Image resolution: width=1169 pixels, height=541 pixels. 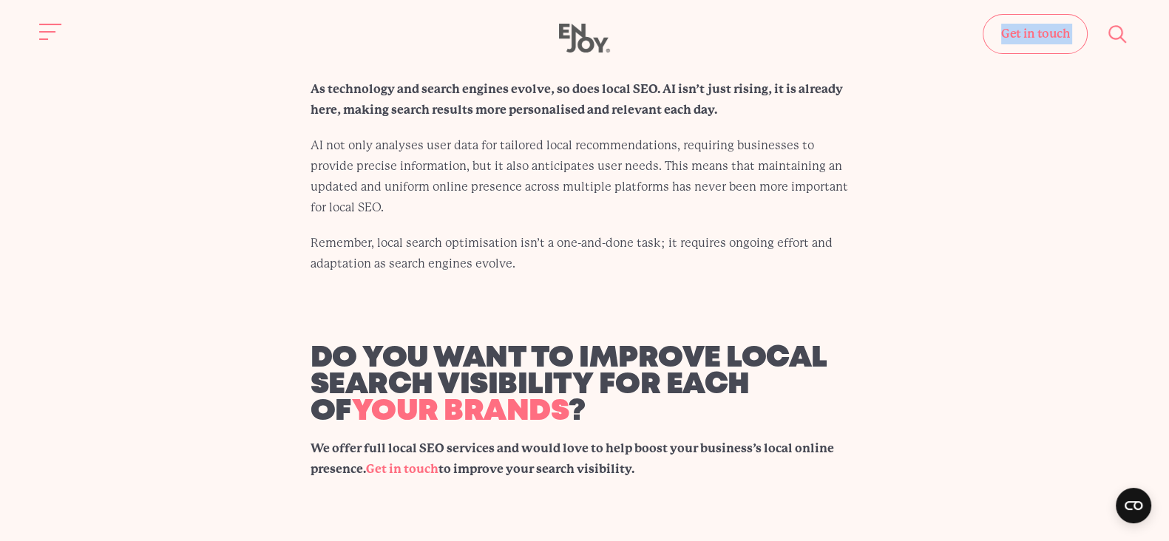 I want to click on p: Remember, local search optimisation isn’t a one-and-done task; it requires ongoing effort and ada..., so click(x=585, y=254).